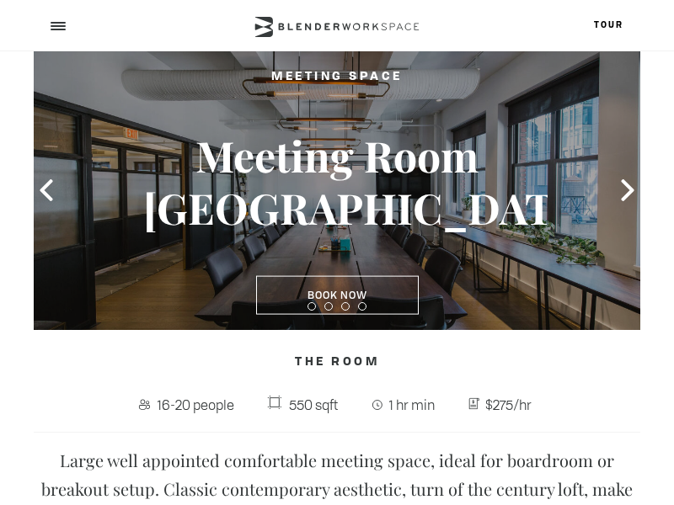  What do you see at coordinates (313, 405) in the screenshot?
I see `span: 550 sqft` at bounding box center [313, 405].